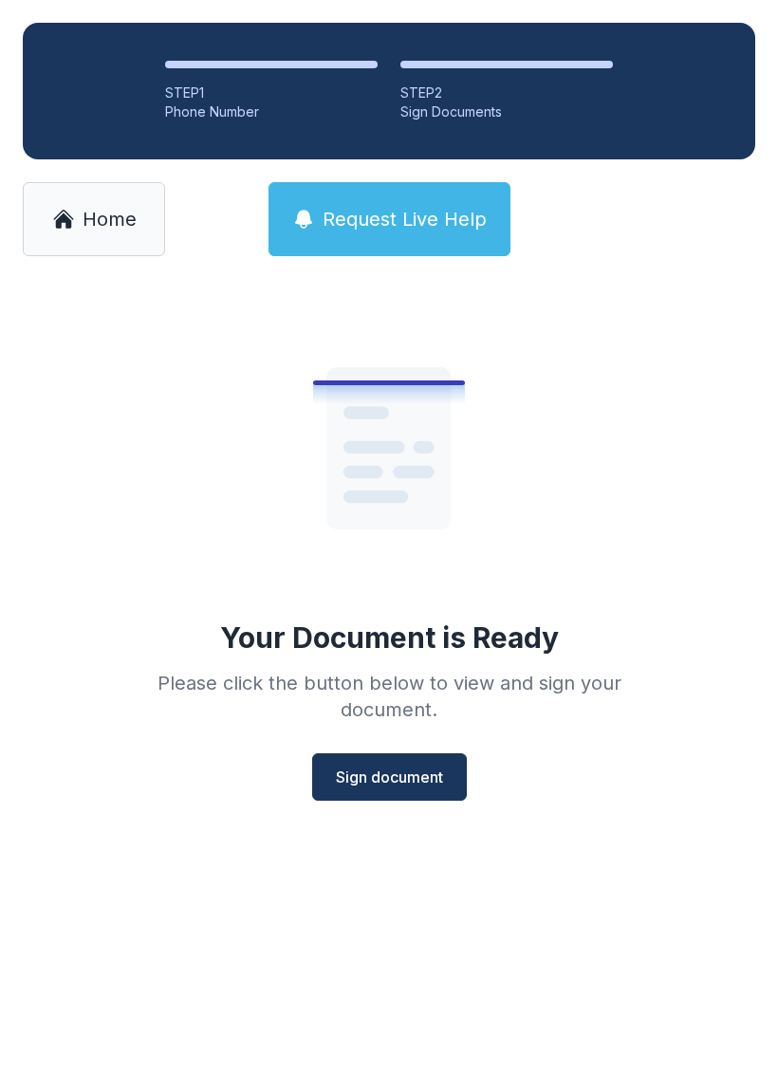  What do you see at coordinates (507, 93) in the screenshot?
I see `div: STEP 2` at bounding box center [507, 93].